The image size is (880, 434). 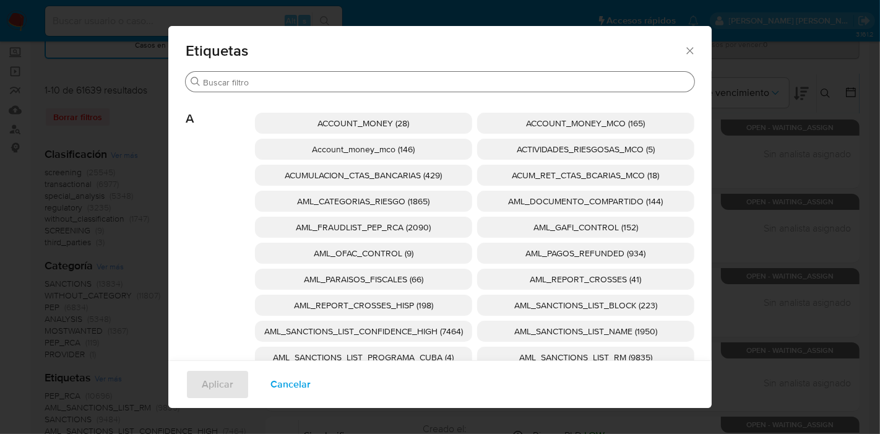 I want to click on span: Etiquetas, so click(x=434, y=51).